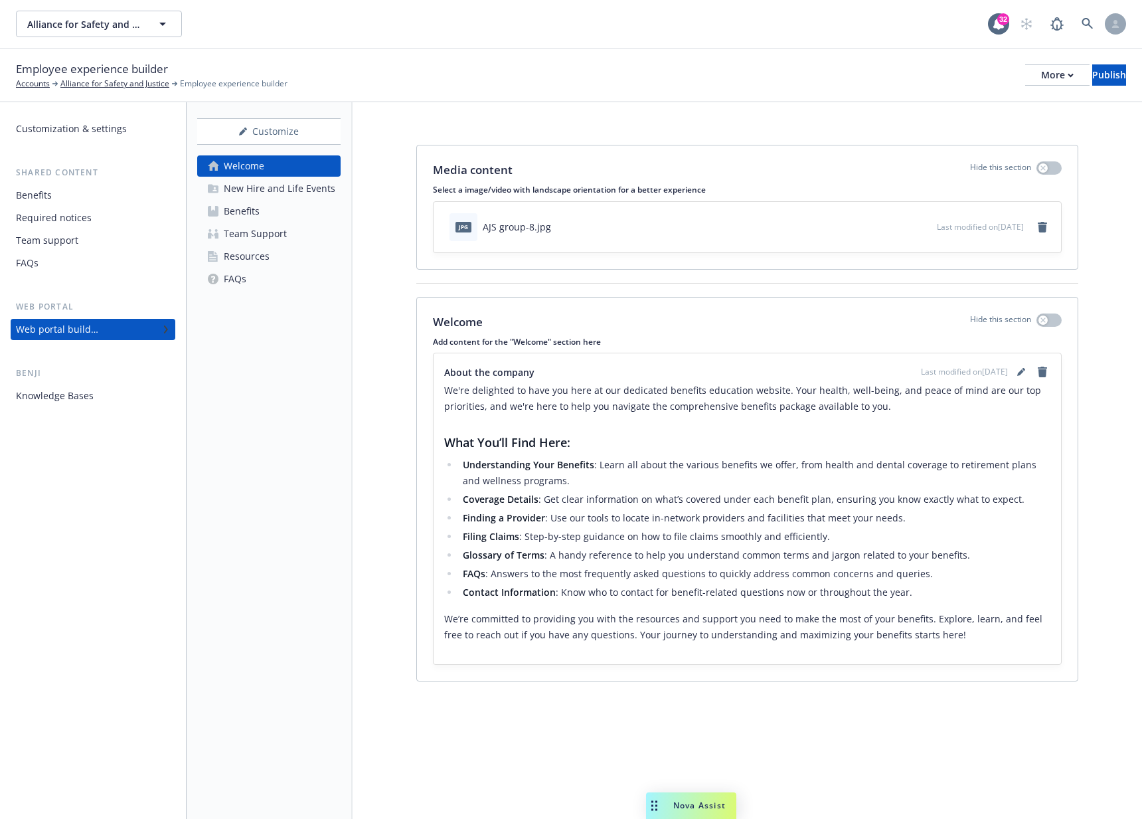 The height and width of the screenshot is (819, 1142). I want to click on span: Nova Assist, so click(699, 805).